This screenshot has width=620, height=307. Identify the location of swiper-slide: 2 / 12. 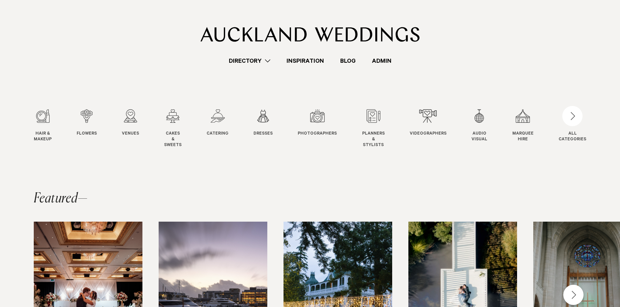
(94, 129).